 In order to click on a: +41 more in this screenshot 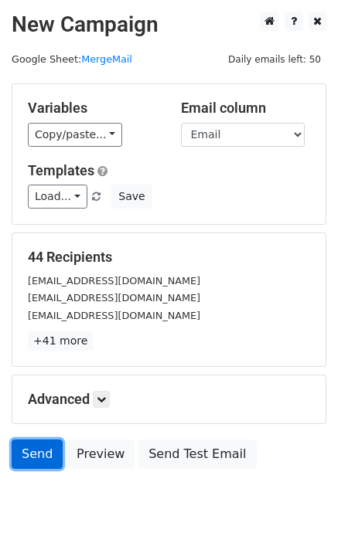, I will do `click(60, 341)`.